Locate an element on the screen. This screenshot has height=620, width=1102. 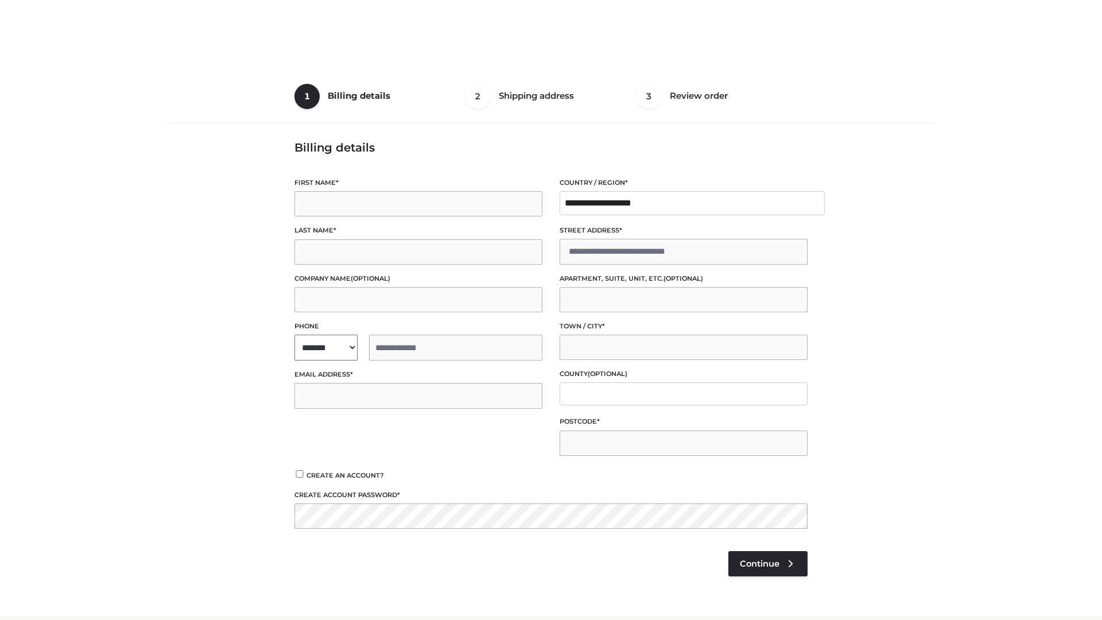
span: Billing details is located at coordinates (359, 95).